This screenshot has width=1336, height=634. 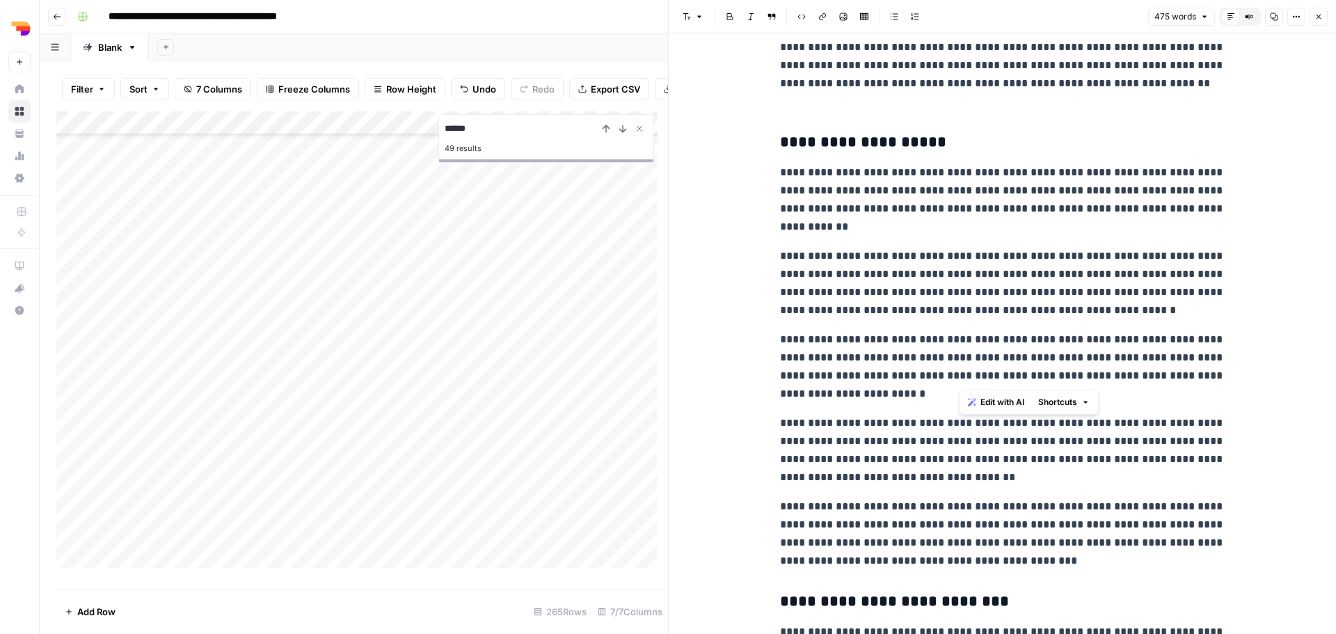 I want to click on div: 7/7 Columns, so click(x=630, y=612).